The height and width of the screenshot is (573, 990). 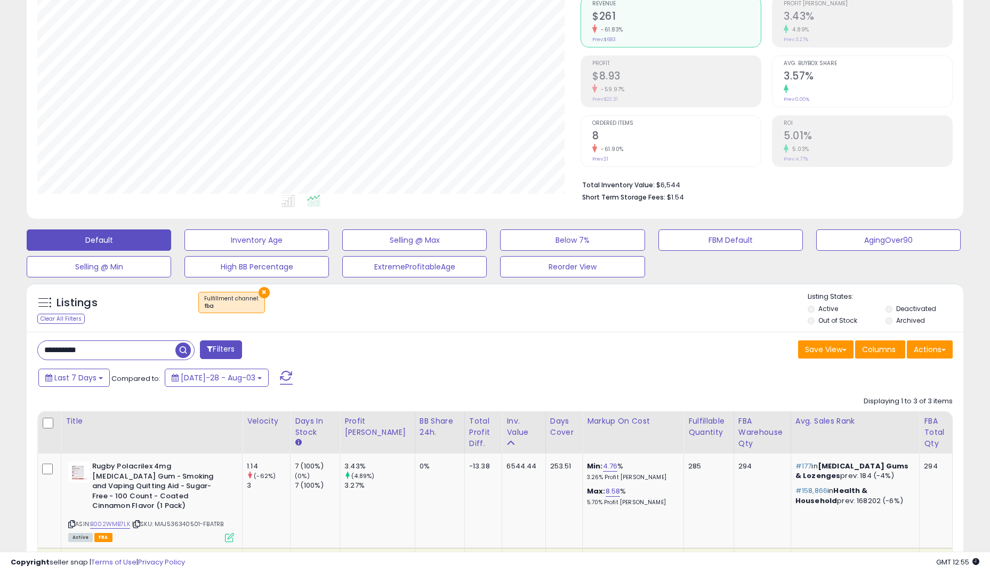 I want to click on div: 3.43%, so click(x=380, y=466).